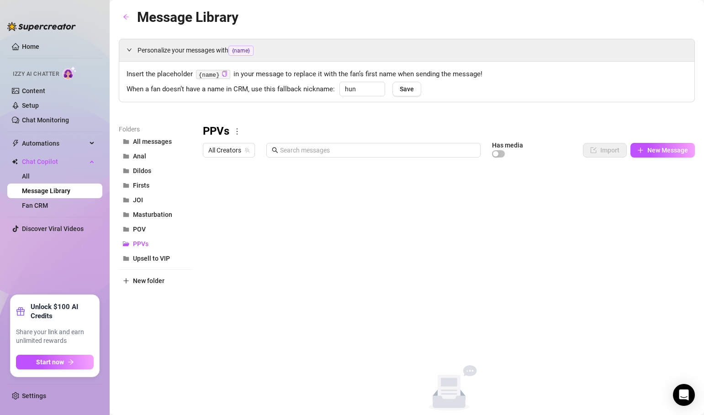  What do you see at coordinates (141, 185) in the screenshot?
I see `span: Firsts` at bounding box center [141, 185].